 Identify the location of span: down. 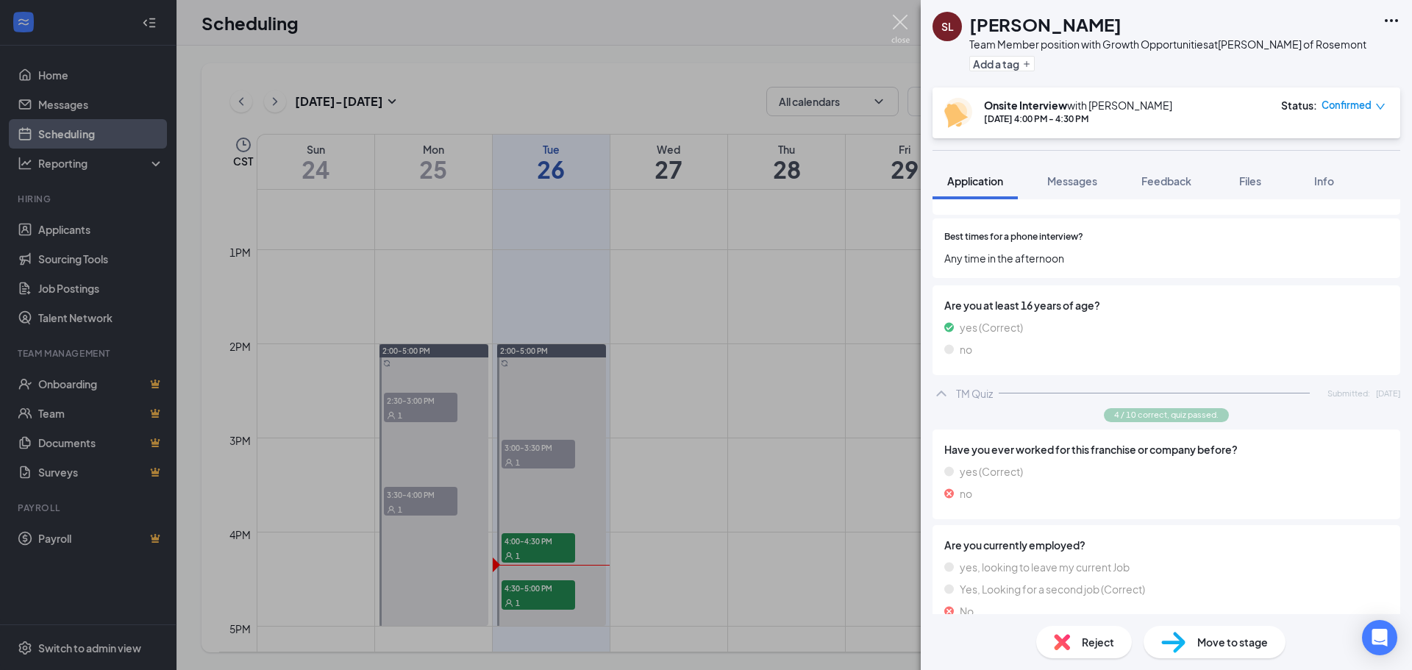
(1380, 107).